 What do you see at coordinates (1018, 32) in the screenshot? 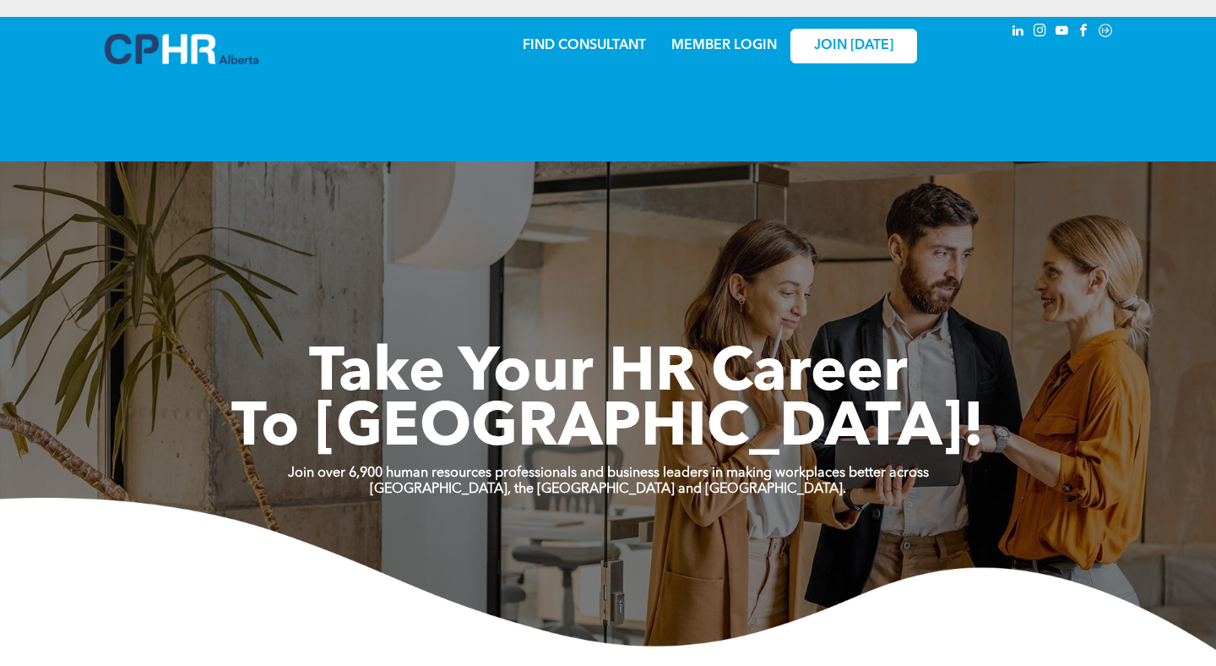
I see `a: linkedin` at bounding box center [1018, 32].